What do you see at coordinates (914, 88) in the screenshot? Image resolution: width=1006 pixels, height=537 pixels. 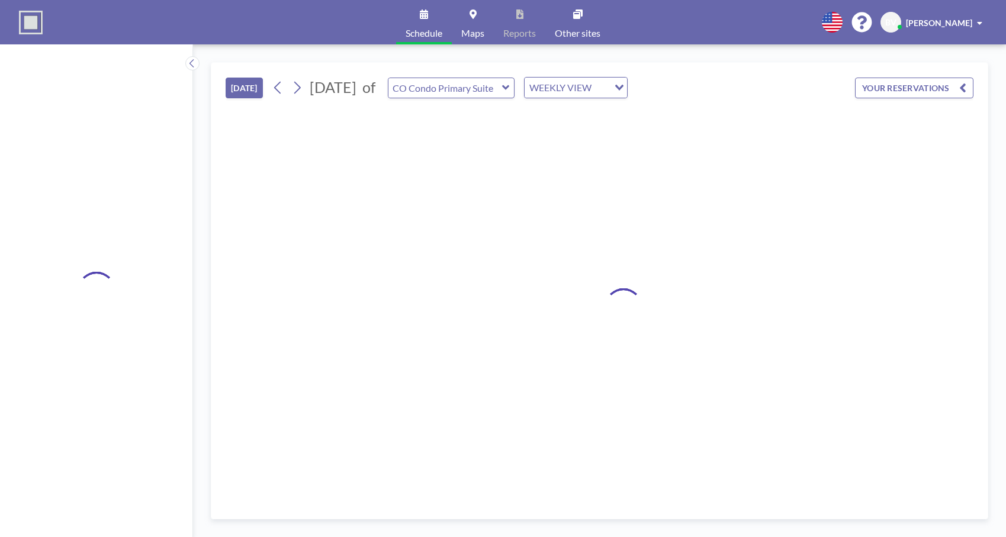 I see `button: YOUR RESERVATIONS` at bounding box center [914, 88].